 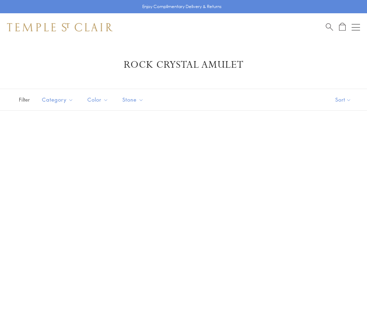 I want to click on button: Stone, so click(x=133, y=100).